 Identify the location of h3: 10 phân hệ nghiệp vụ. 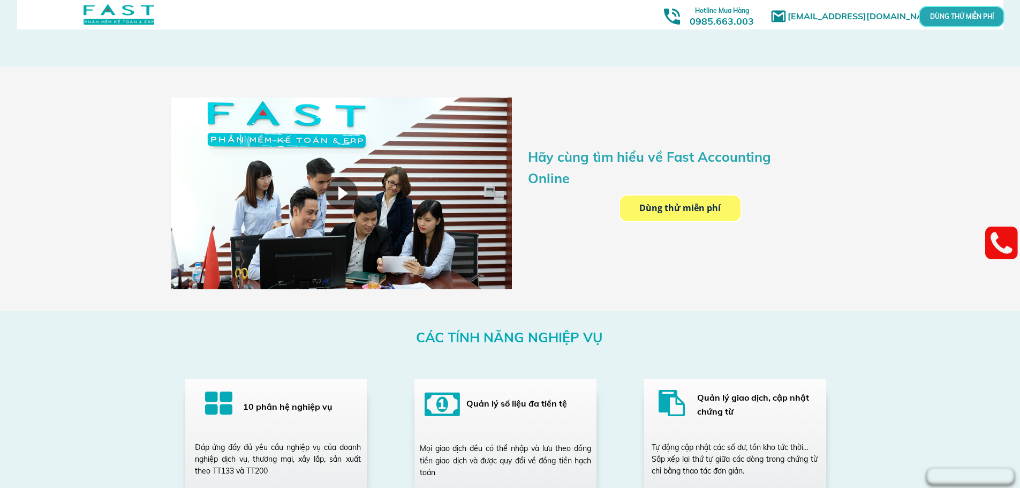
(298, 407).